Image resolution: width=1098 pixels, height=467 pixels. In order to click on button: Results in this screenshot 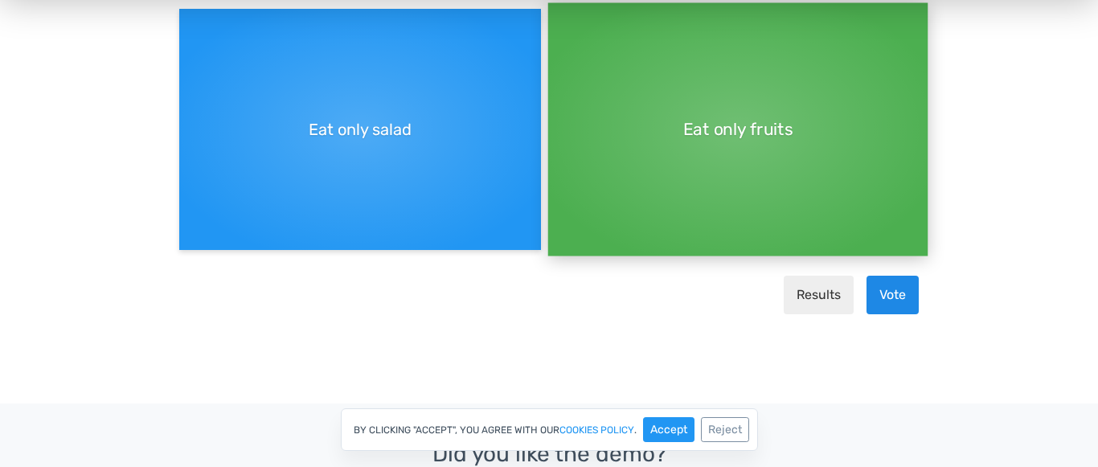, I will do `click(819, 359)`.